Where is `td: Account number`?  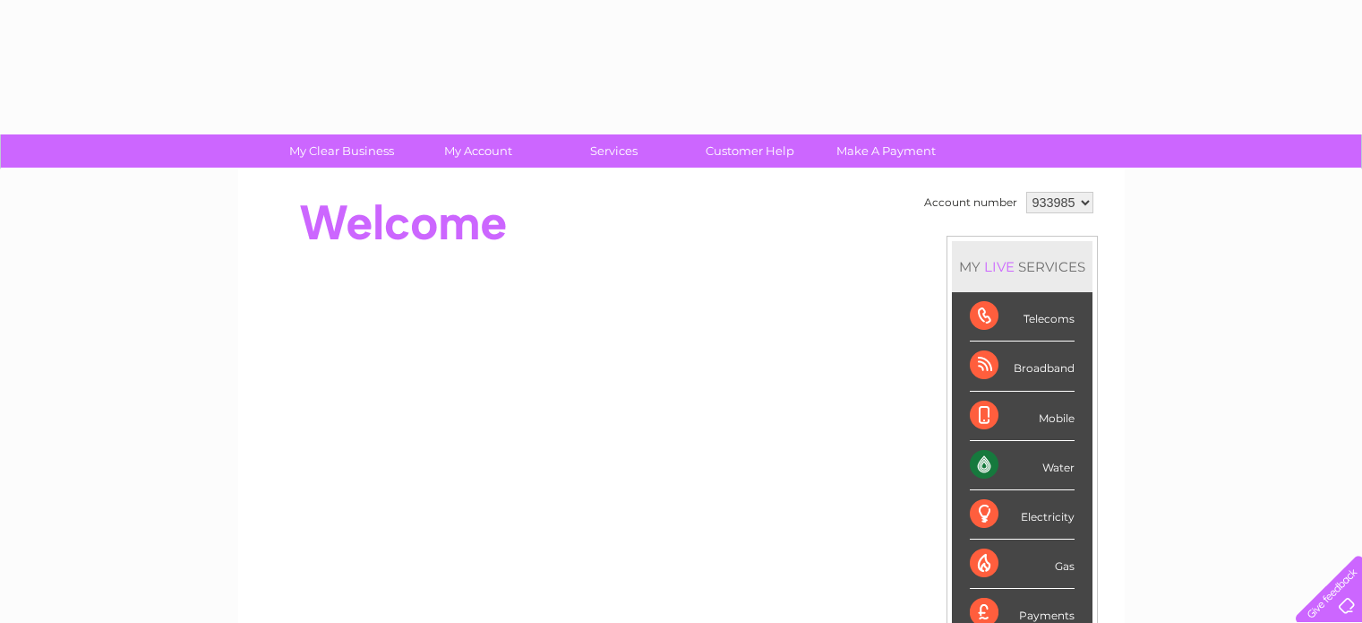 td: Account number is located at coordinates (971, 202).